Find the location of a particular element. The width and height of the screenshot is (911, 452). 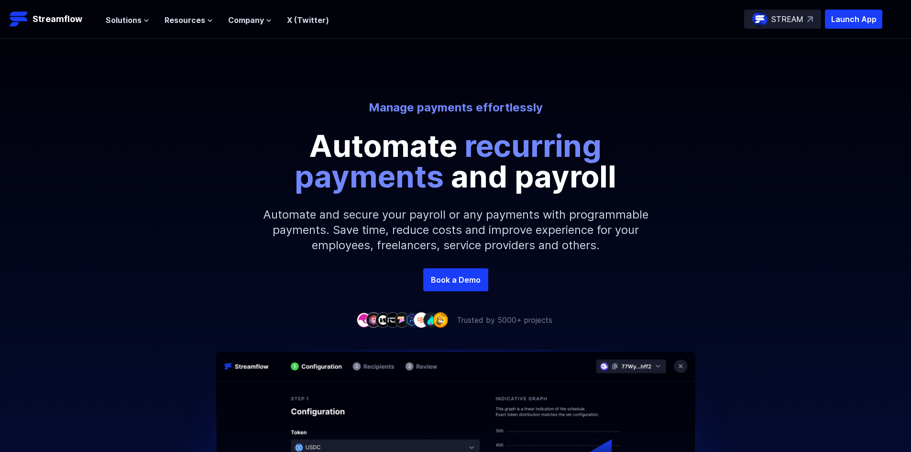

a: Streamflow is located at coordinates (53, 19).